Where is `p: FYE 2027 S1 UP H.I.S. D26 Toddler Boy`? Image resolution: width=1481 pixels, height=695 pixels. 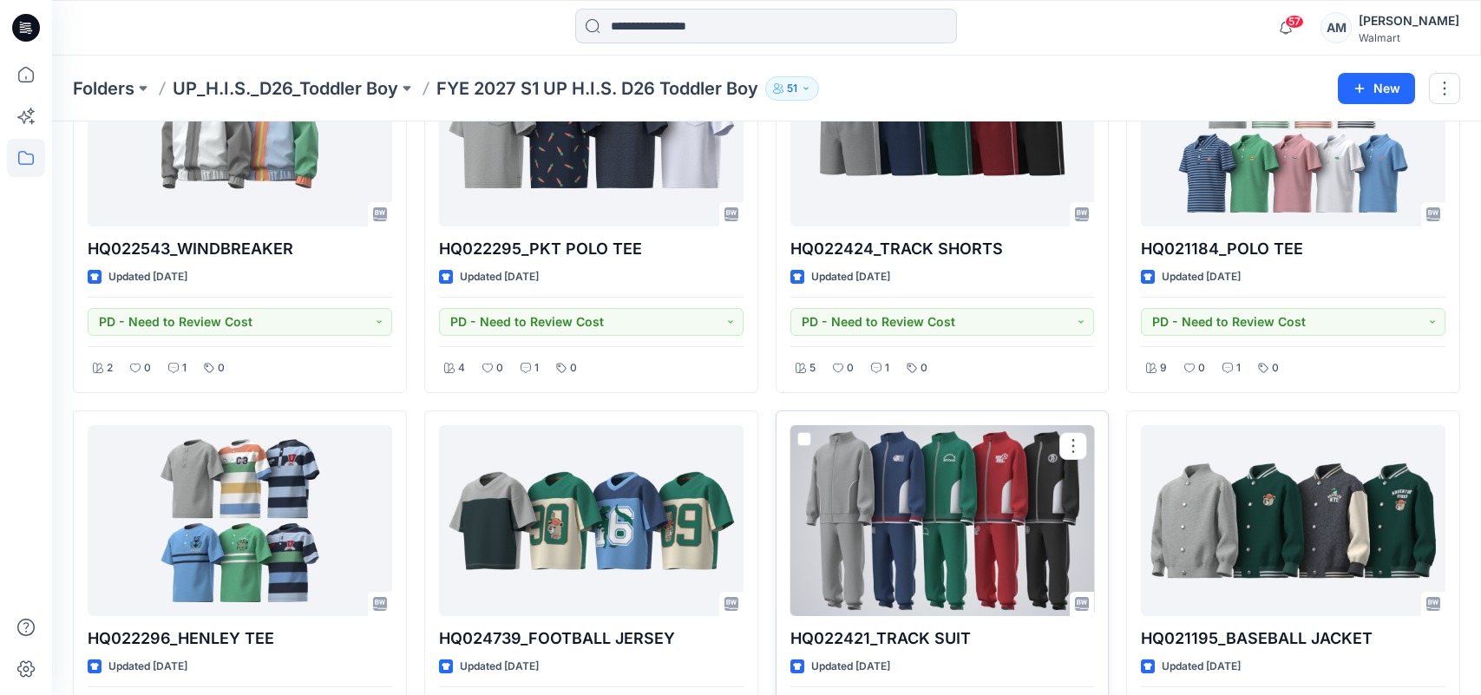 p: FYE 2027 S1 UP H.I.S. D26 Toddler Boy is located at coordinates (597, 88).